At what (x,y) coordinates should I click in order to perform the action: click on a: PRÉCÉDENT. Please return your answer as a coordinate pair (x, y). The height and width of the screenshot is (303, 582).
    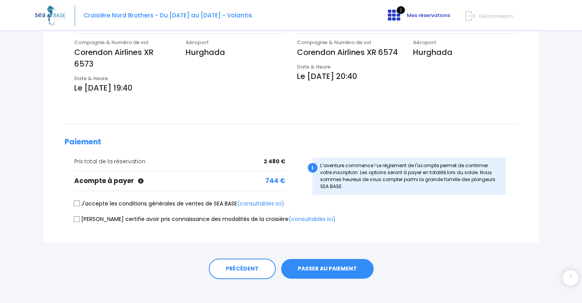
    Looking at the image, I should click on (242, 269).